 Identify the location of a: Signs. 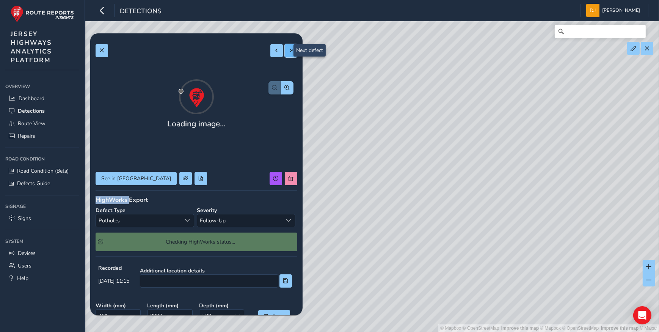
(42, 218).